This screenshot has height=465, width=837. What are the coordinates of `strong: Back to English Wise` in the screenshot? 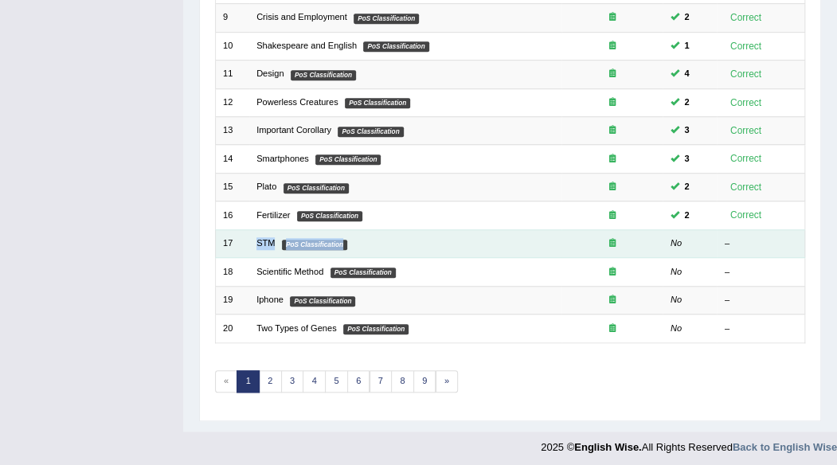 It's located at (785, 447).